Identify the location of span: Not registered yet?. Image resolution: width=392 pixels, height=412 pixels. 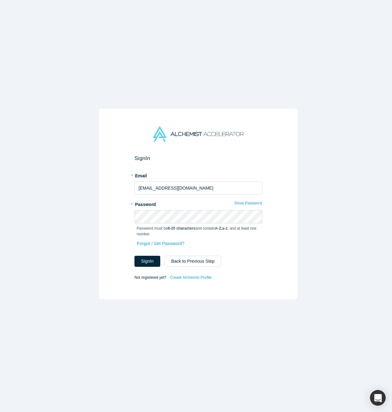
(150, 277).